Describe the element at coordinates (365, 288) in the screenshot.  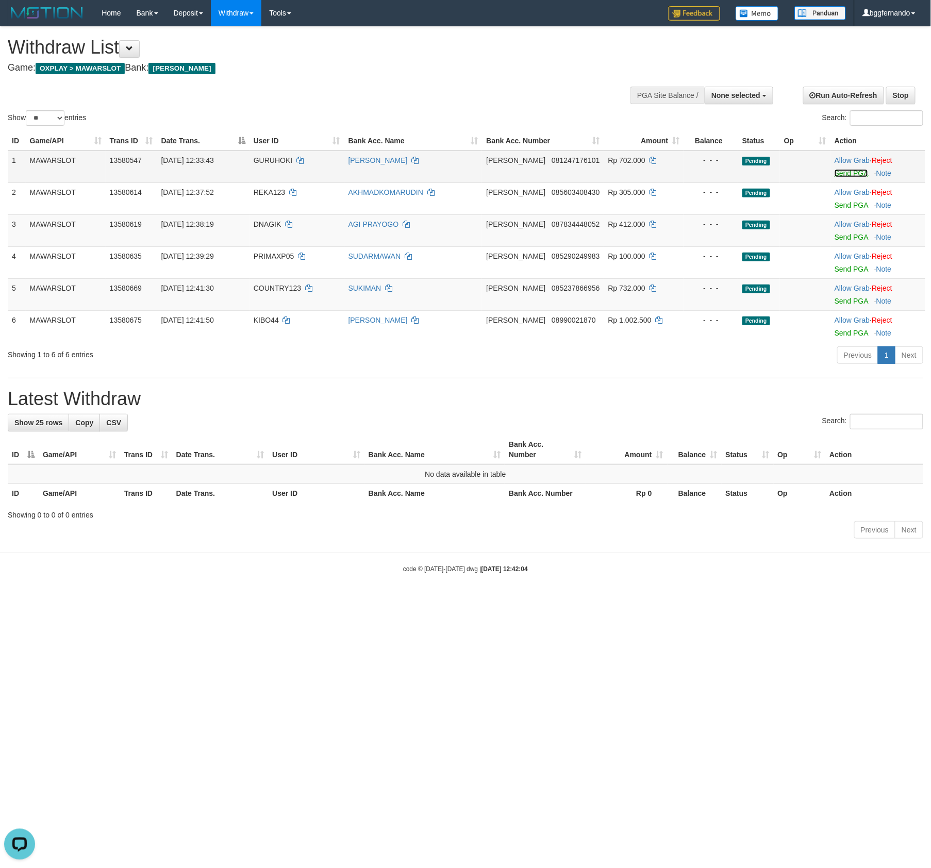
I see `a: SUKIMAN` at that location.